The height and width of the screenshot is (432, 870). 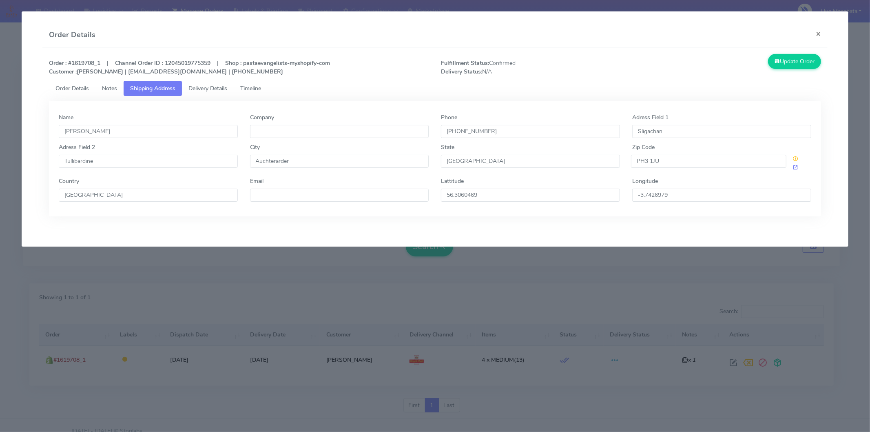 I want to click on span: Notes, so click(x=109, y=88).